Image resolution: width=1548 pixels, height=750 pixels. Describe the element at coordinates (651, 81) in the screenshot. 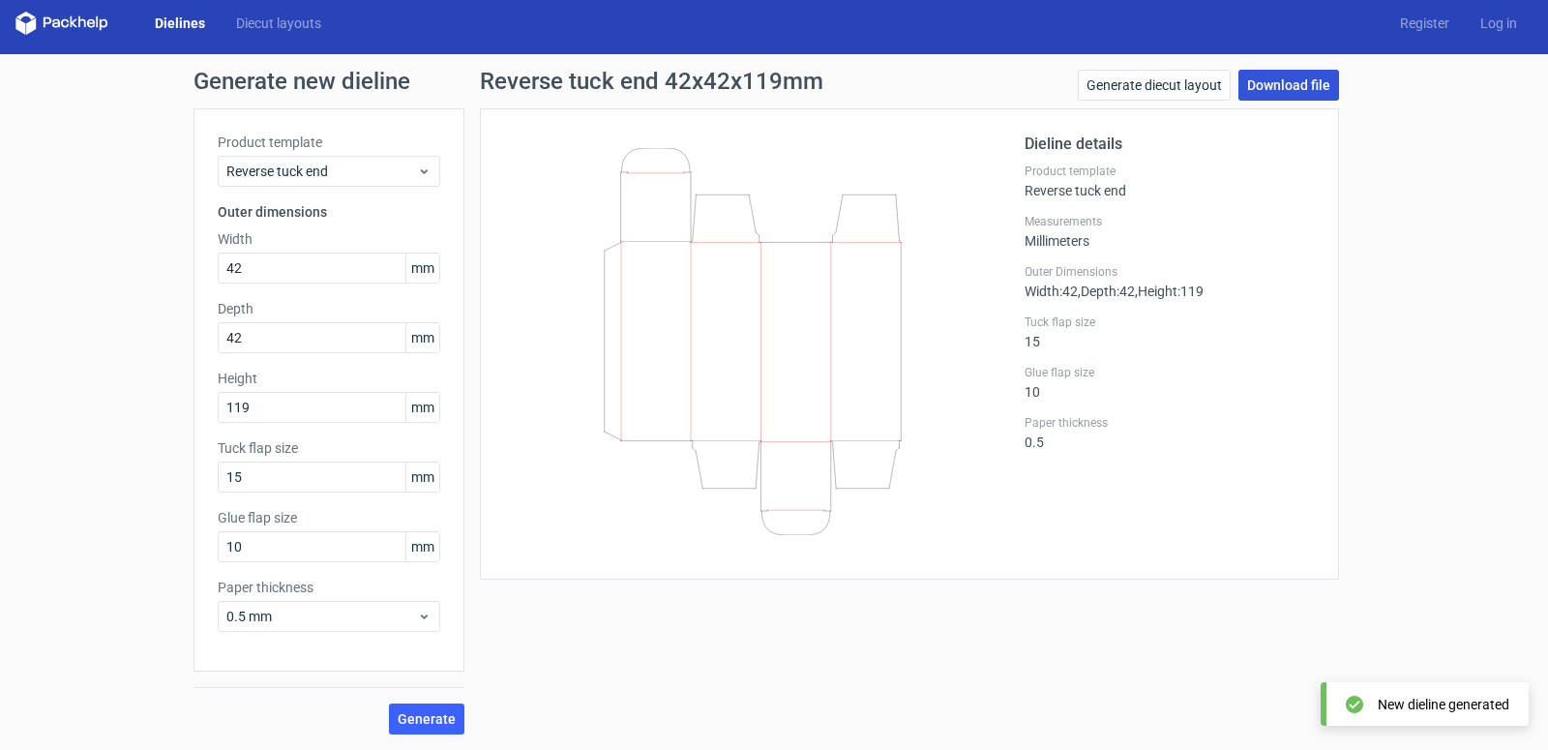

I see `h1: Reverse tuck end 42x42x119mm` at that location.